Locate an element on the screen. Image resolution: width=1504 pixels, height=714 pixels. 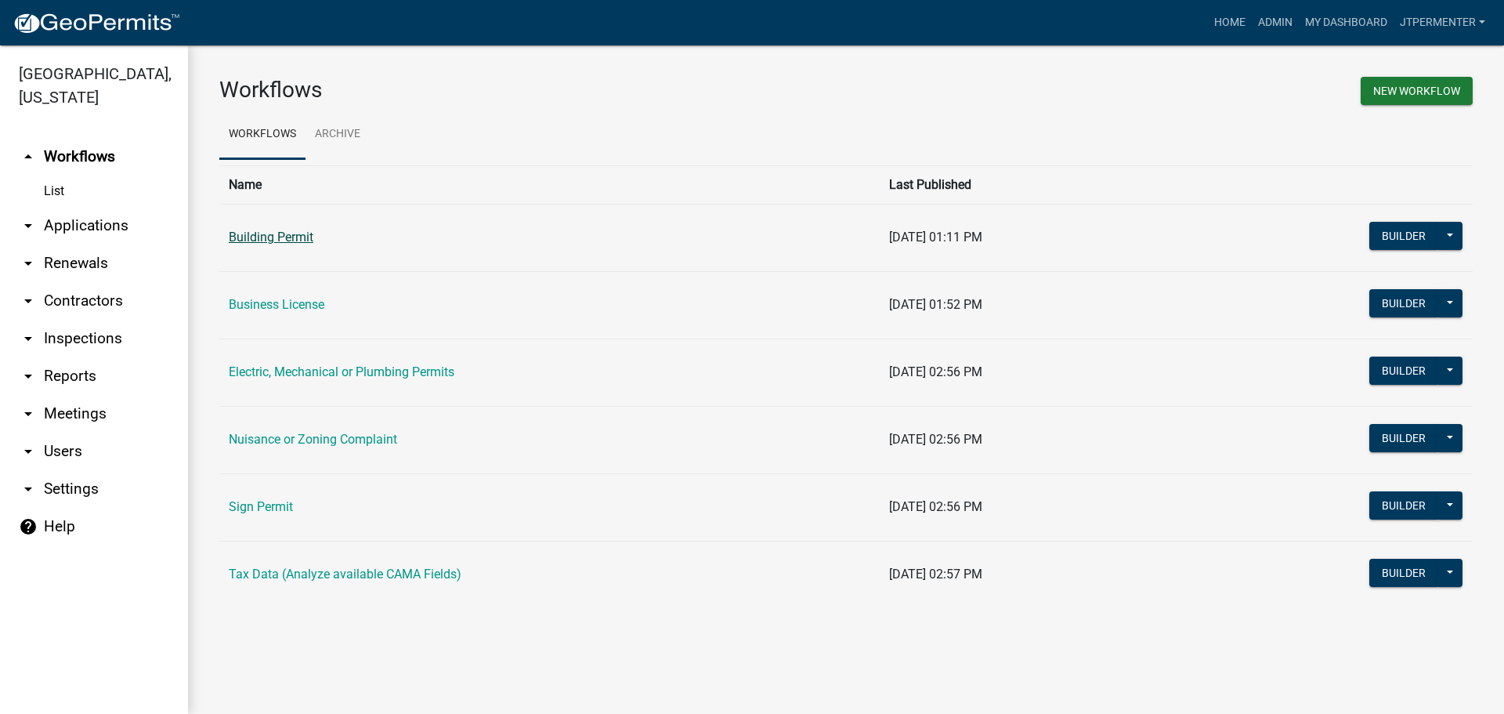
a: Nuisance or Zoning Complaint is located at coordinates (313, 439).